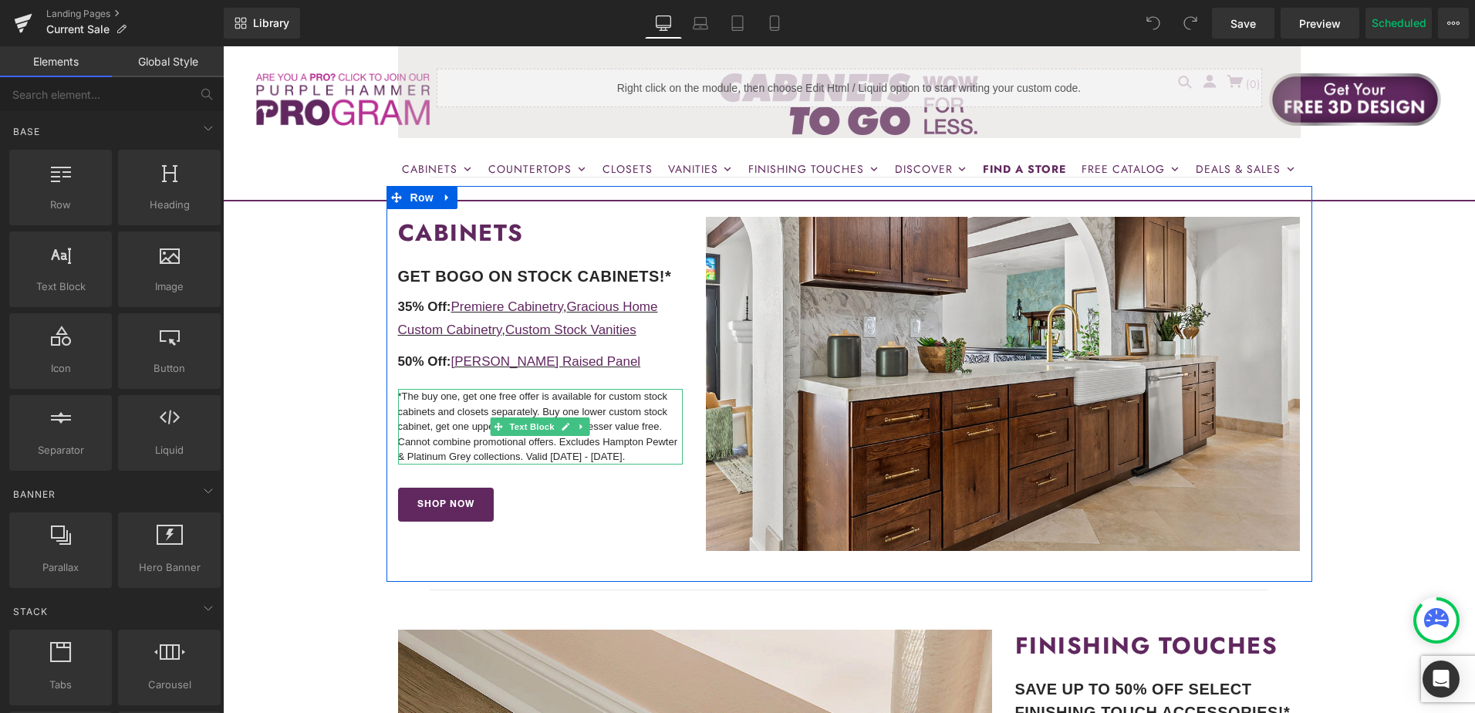  Describe the element at coordinates (169, 204) in the screenshot. I see `span: Heading` at that location.